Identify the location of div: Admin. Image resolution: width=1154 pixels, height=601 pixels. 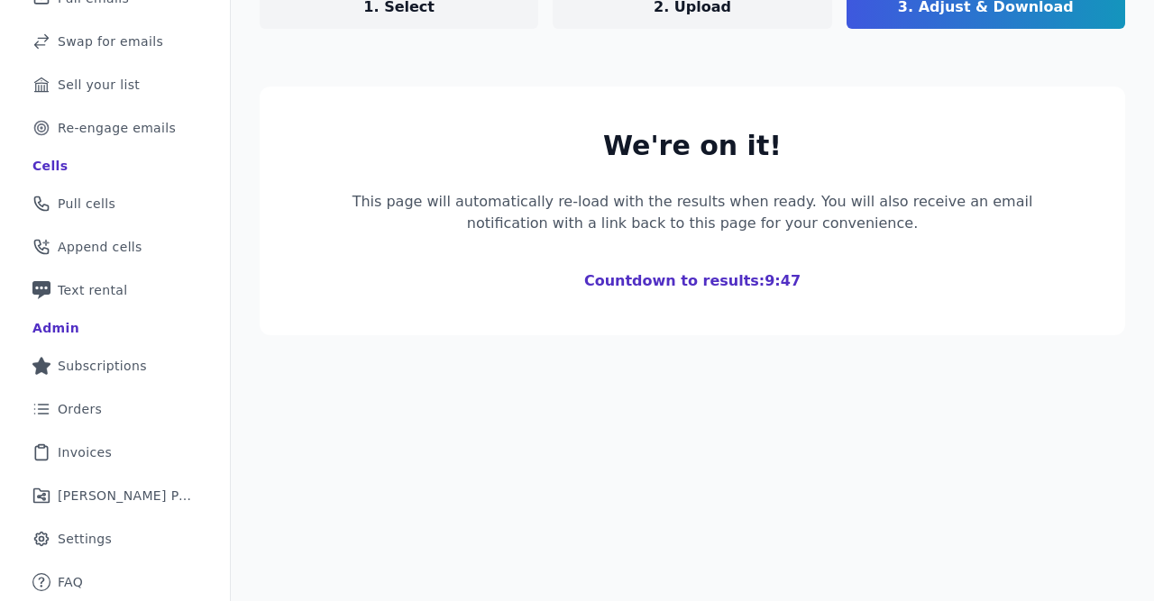
(56, 328).